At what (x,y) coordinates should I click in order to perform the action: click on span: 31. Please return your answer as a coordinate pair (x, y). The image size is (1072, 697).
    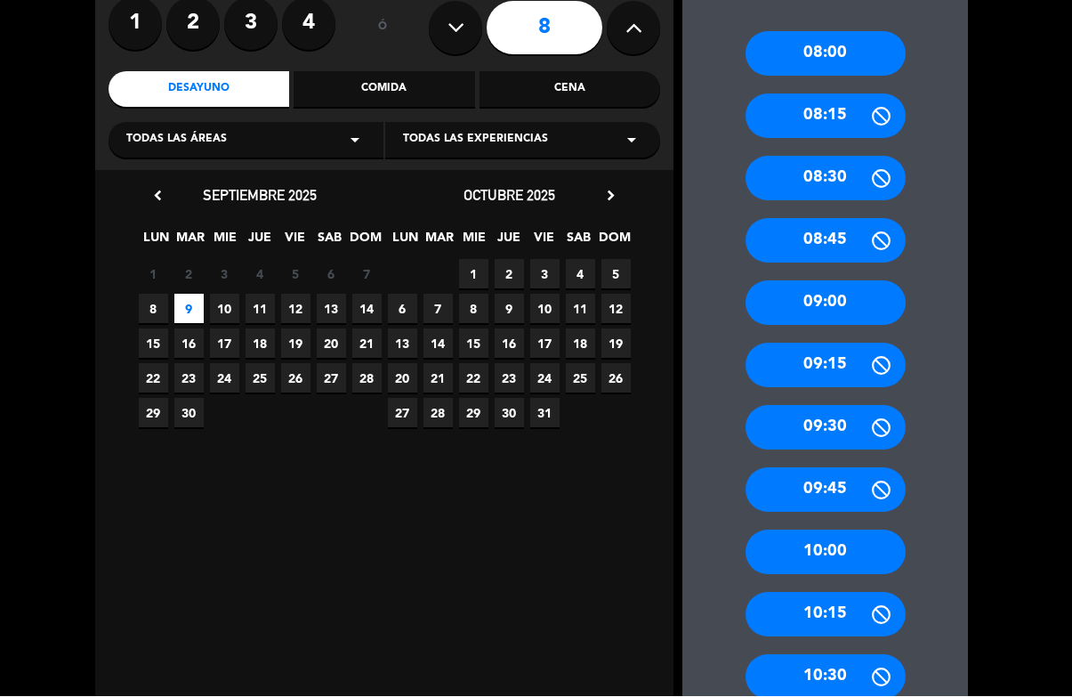
    Looking at the image, I should click on (545, 413).